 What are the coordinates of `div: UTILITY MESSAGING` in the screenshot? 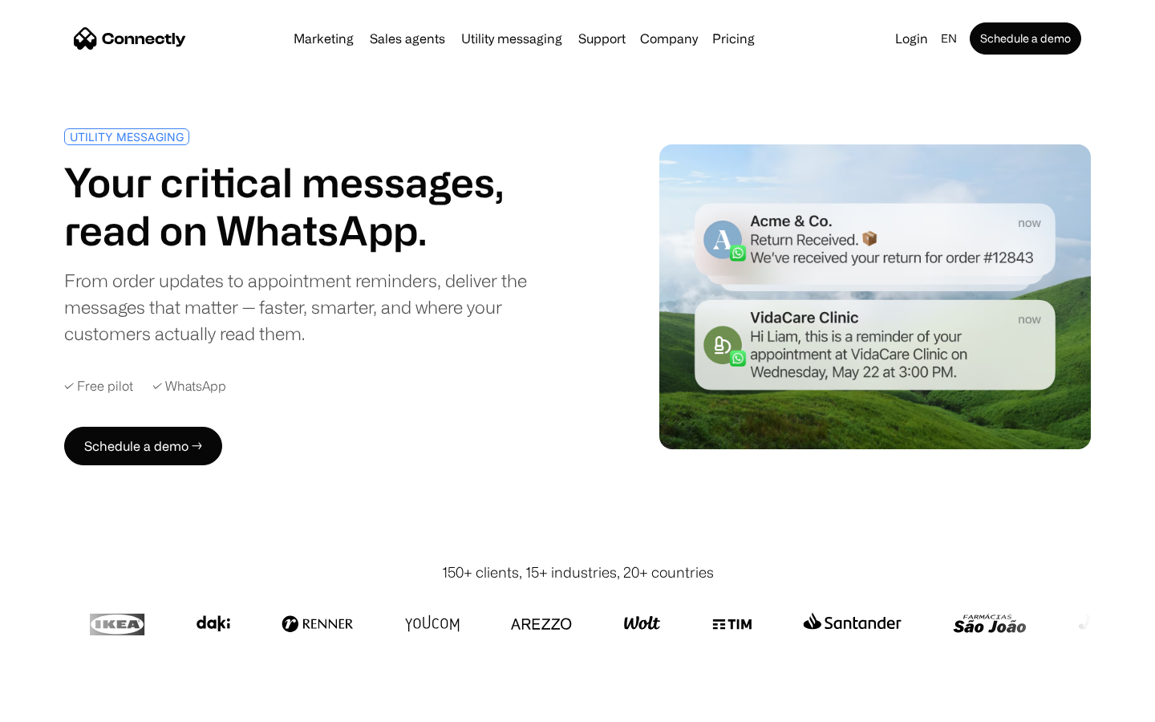 It's located at (127, 136).